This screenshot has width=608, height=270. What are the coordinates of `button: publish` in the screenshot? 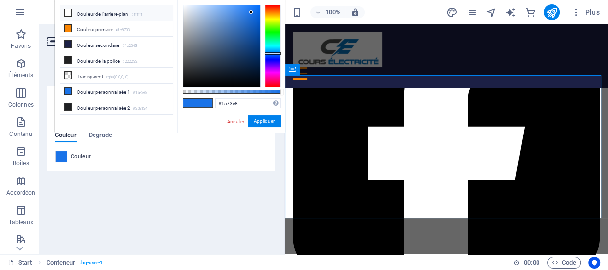 It's located at (551, 12).